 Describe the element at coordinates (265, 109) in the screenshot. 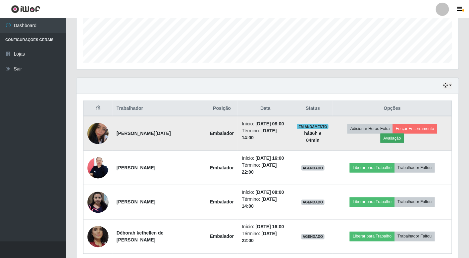

I see `th: Data` at that location.